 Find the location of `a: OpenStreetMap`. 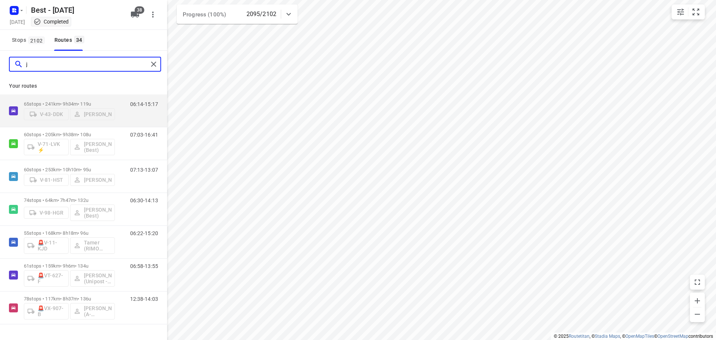

a: OpenStreetMap is located at coordinates (673, 336).